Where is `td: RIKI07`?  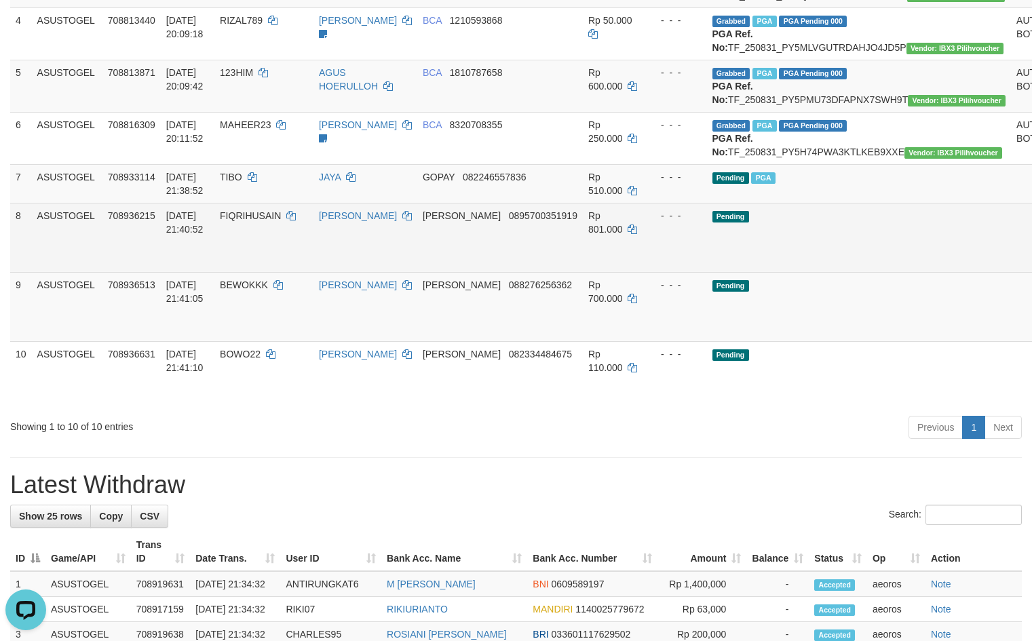
td: RIKI07 is located at coordinates (330, 609).